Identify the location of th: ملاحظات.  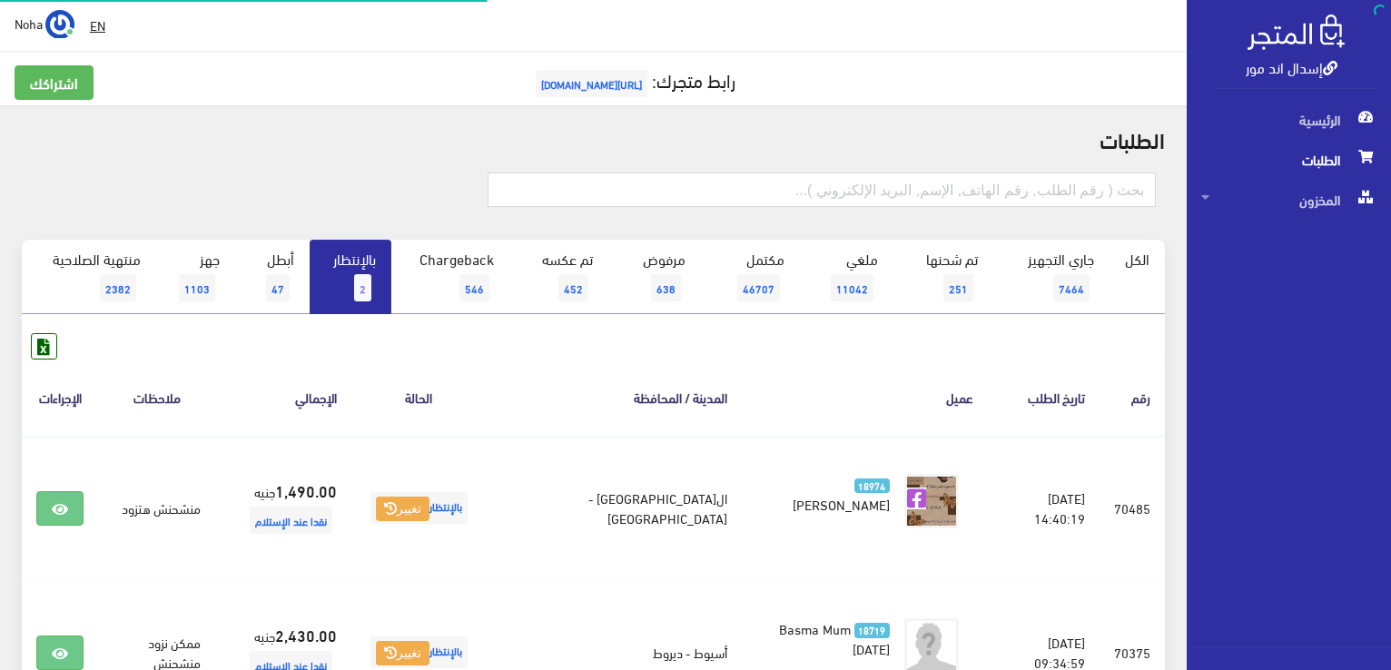
(156, 397).